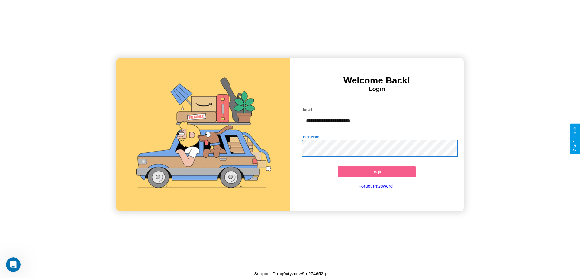 The image size is (580, 278). Describe the element at coordinates (377, 89) in the screenshot. I see `h4: Login` at that location.